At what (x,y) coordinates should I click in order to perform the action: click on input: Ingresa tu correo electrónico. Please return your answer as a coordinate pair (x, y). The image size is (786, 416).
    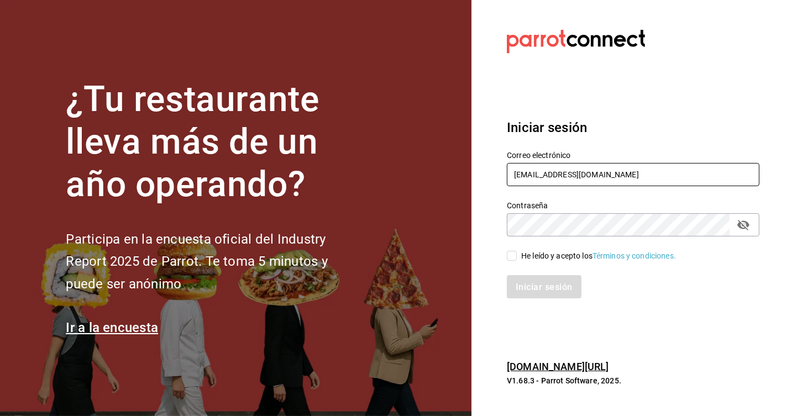
    Looking at the image, I should click on (633, 175).